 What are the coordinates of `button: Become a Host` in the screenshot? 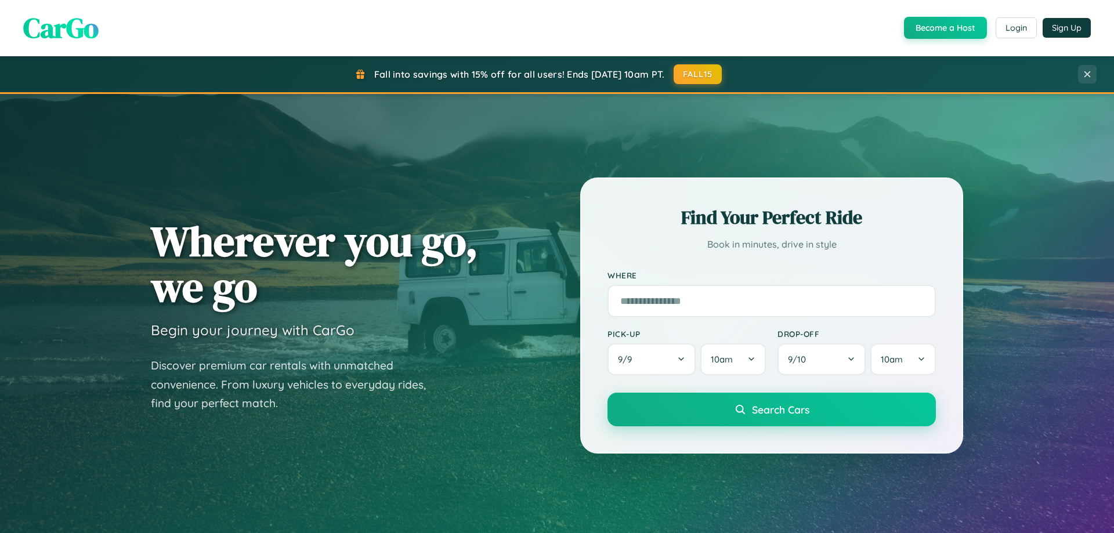 It's located at (945, 28).